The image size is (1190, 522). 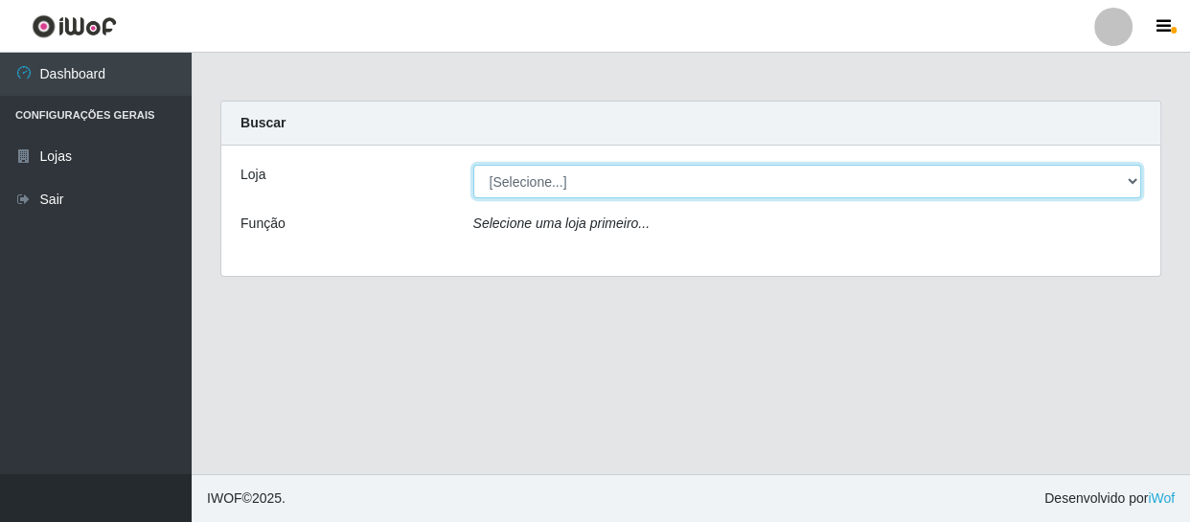 What do you see at coordinates (224, 498) in the screenshot?
I see `span: IWOF` at bounding box center [224, 498].